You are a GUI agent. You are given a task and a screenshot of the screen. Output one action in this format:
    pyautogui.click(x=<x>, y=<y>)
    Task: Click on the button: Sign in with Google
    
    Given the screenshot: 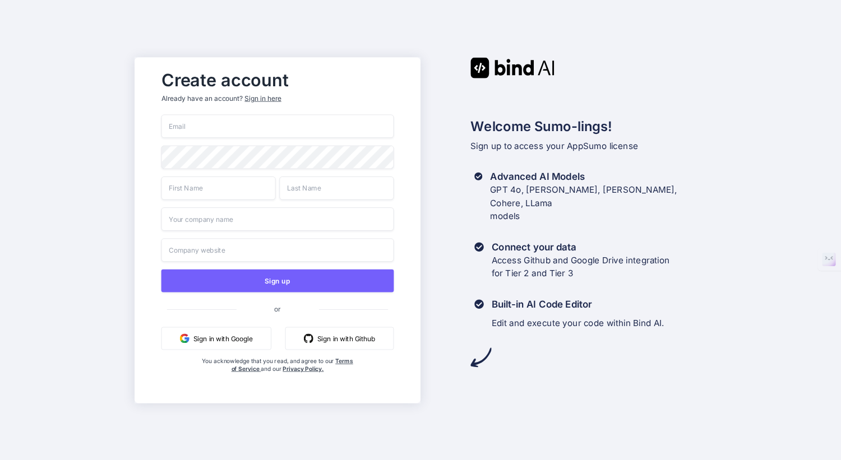 What is the action you would take?
    pyautogui.click(x=216, y=338)
    